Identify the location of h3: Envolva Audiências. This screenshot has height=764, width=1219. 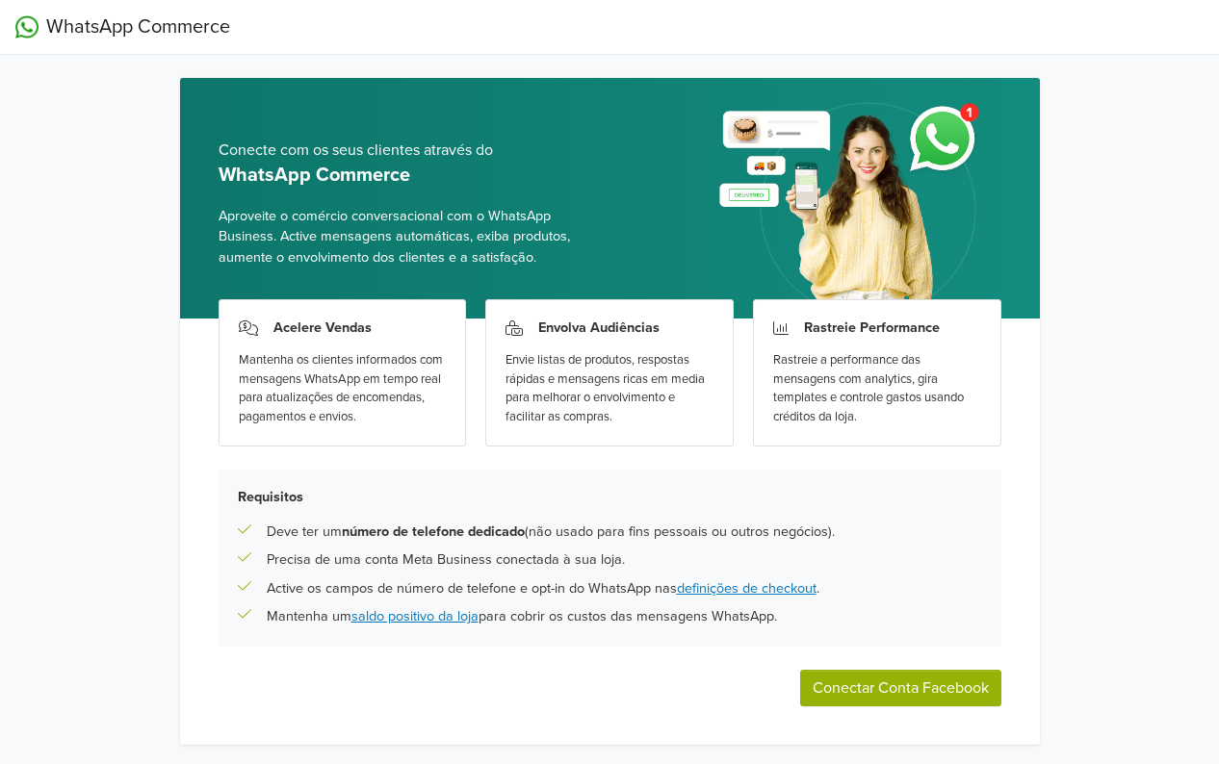
(599, 327).